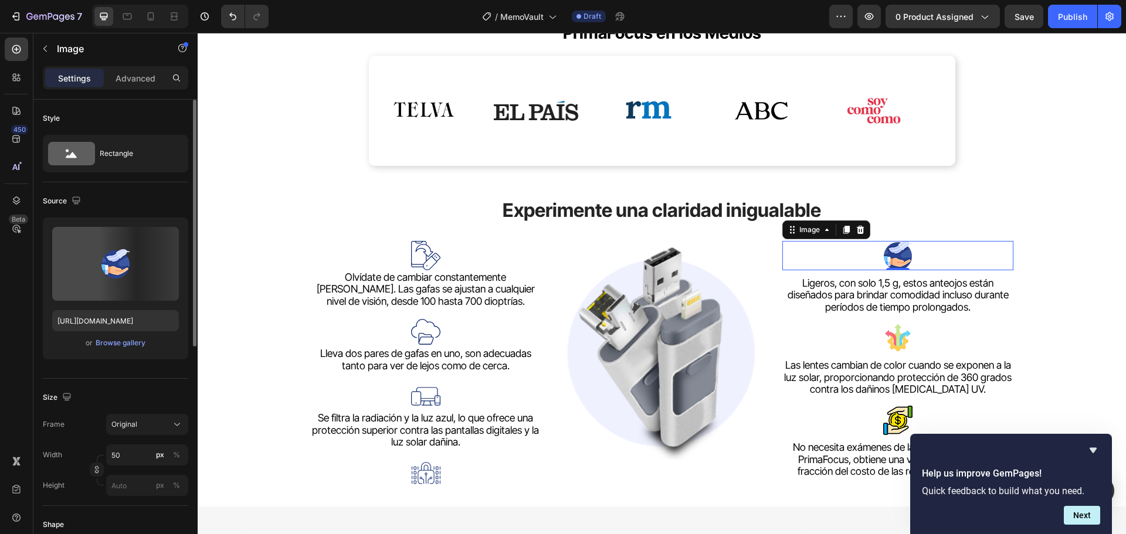  What do you see at coordinates (700, 223) in the screenshot?
I see `img: gempages_522072802015052725-60ef6a9b-bf0c-4d80-9c24-bf5c31e67514.png` at bounding box center [700, 223].